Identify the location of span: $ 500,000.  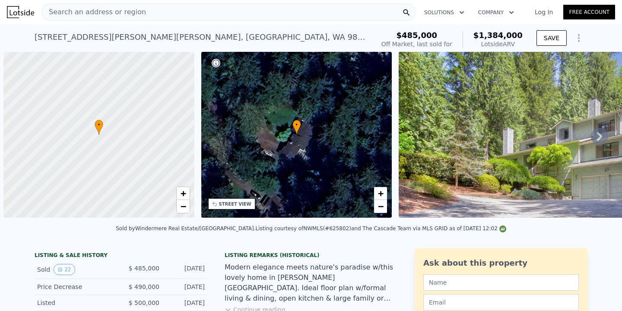
(144, 303).